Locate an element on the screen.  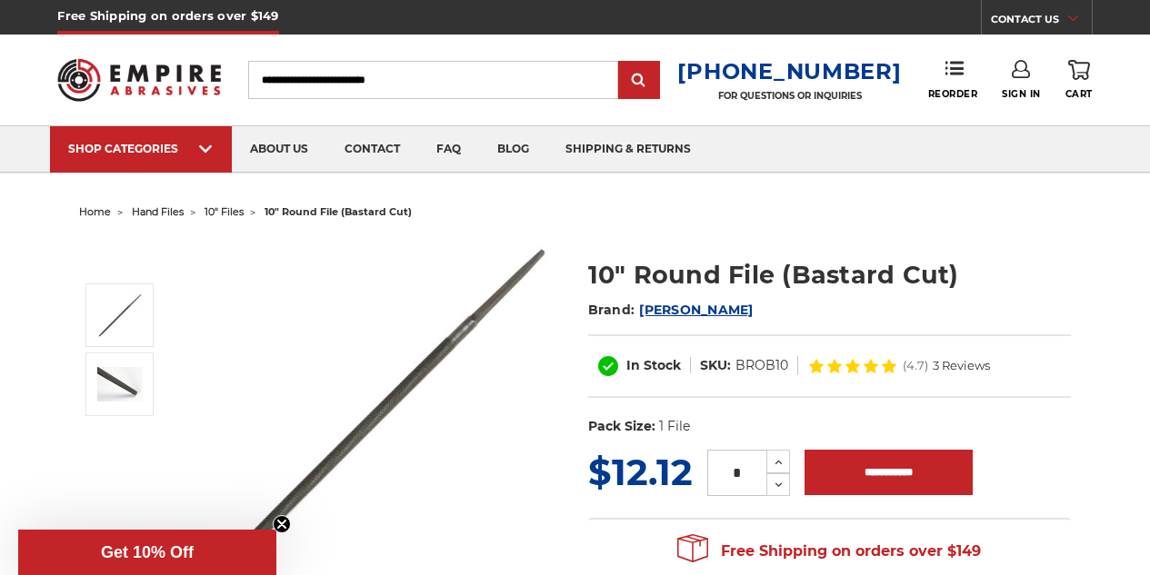
a: 10" files is located at coordinates (224, 212).